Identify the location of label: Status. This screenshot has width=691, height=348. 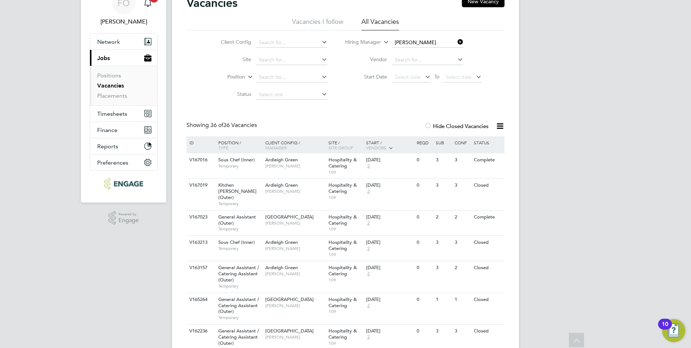
(230, 94).